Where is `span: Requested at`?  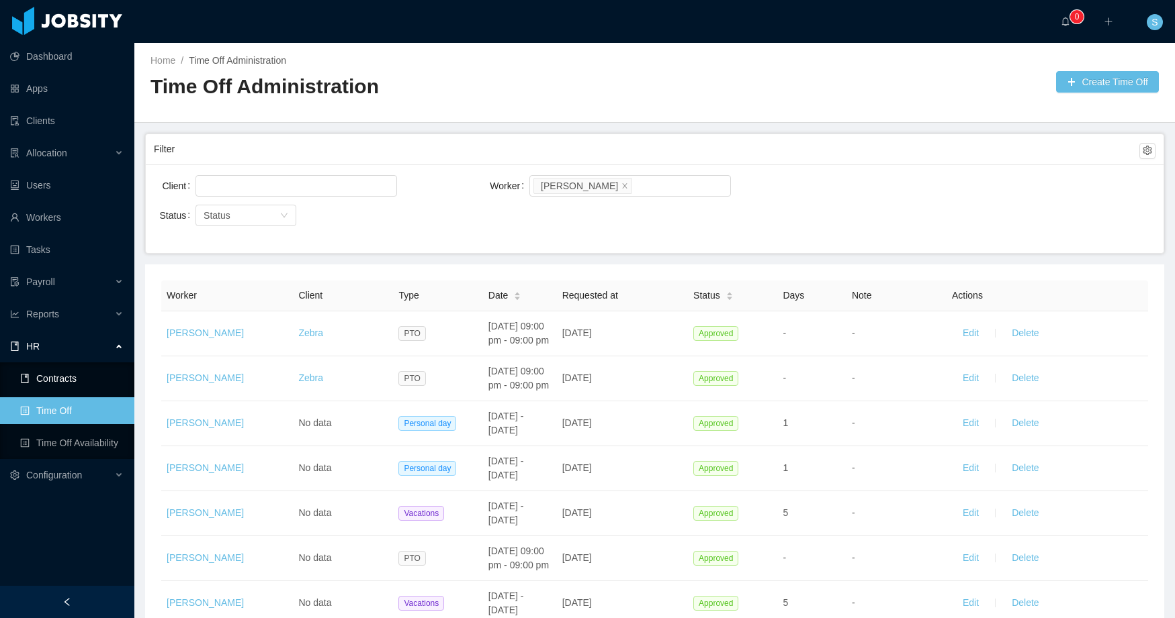 span: Requested at is located at coordinates (590, 295).